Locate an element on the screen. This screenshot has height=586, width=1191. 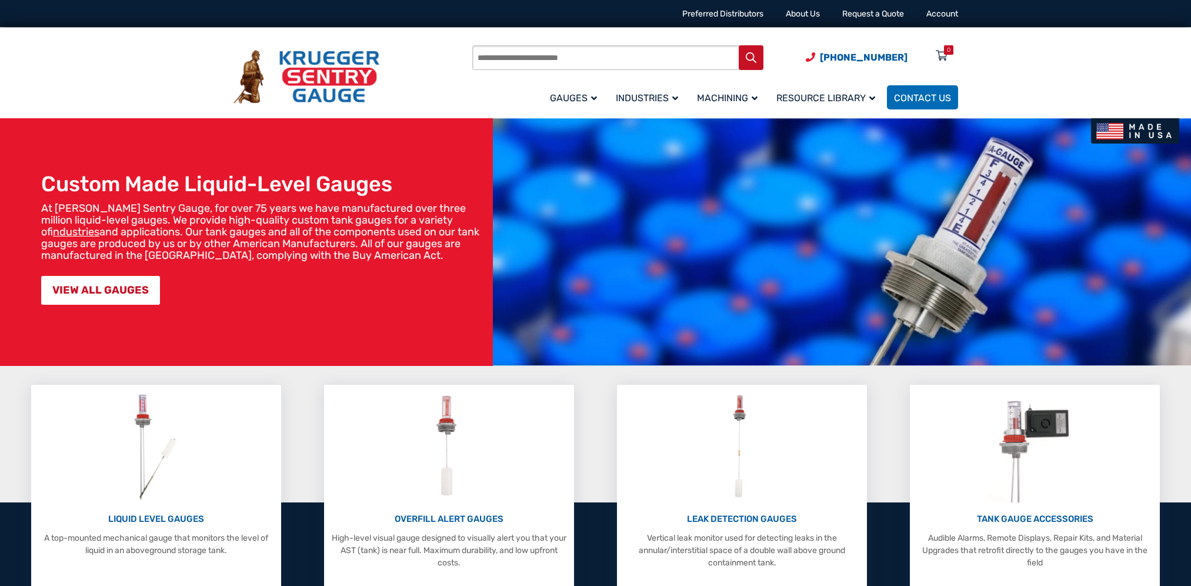
img: bg_hero_bannerksentry is located at coordinates (842, 242).